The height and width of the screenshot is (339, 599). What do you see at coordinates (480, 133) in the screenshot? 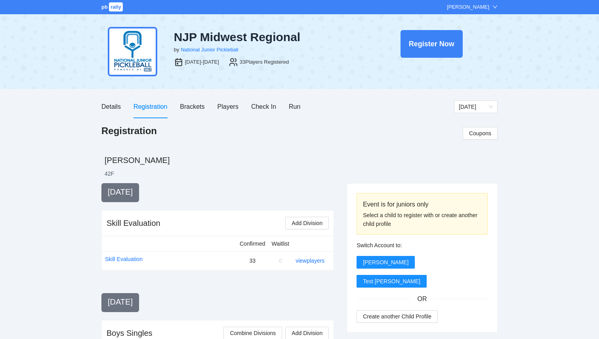
I see `button: Coupons` at bounding box center [480, 133].